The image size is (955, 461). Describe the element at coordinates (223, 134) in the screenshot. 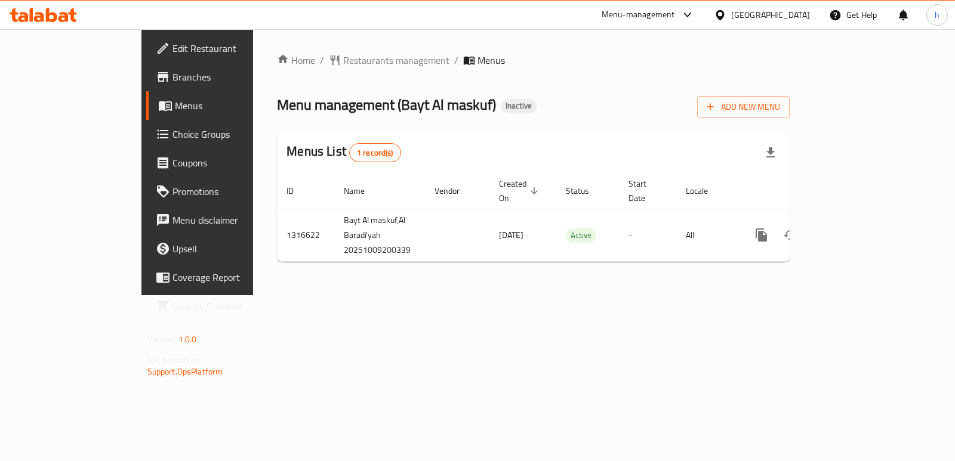

I see `a: Choice Groups` at that location.